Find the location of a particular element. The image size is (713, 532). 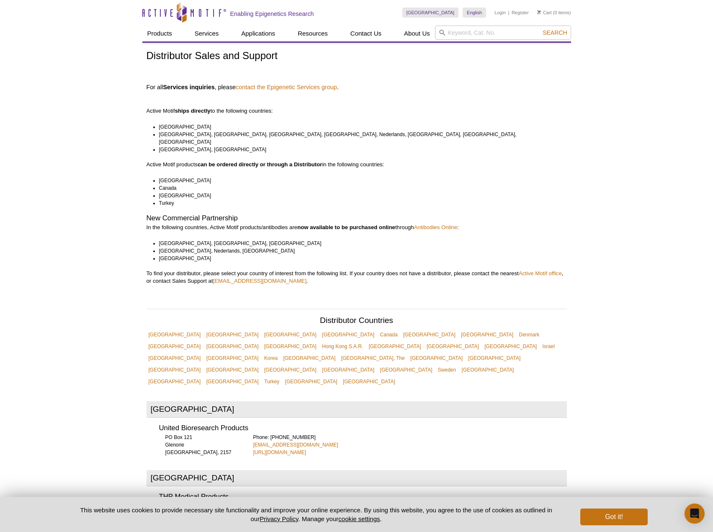

h3: United Bioresearch Products is located at coordinates (363, 428).